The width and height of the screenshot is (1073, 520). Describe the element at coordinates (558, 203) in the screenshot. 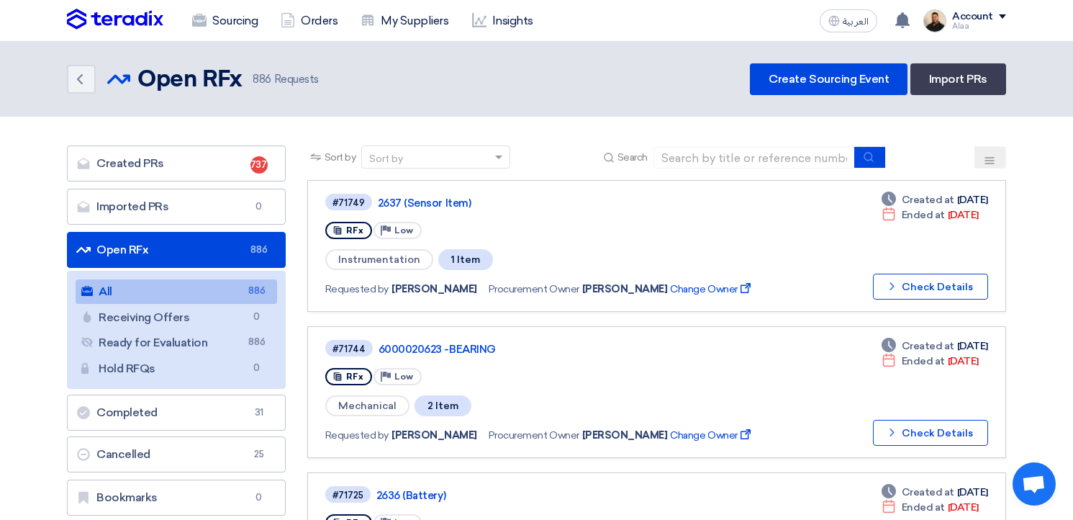

I see `a: 2637 (Sensor Item)` at that location.